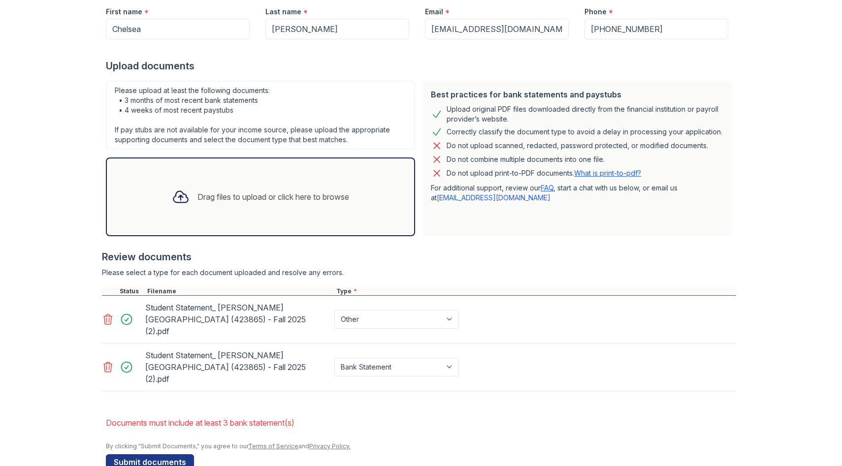 This screenshot has width=842, height=466. Describe the element at coordinates (273, 197) in the screenshot. I see `div: Drag files to upload or click here to browse` at that location.